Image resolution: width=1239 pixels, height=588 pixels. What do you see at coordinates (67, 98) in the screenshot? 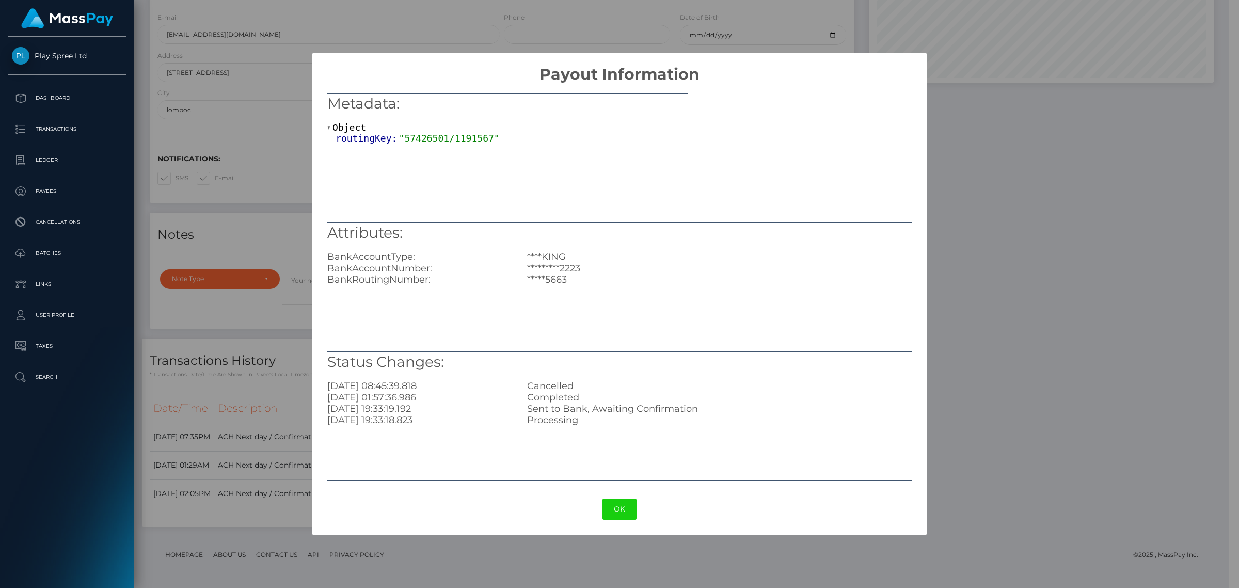
I see `p: Dashboard` at bounding box center [67, 98].